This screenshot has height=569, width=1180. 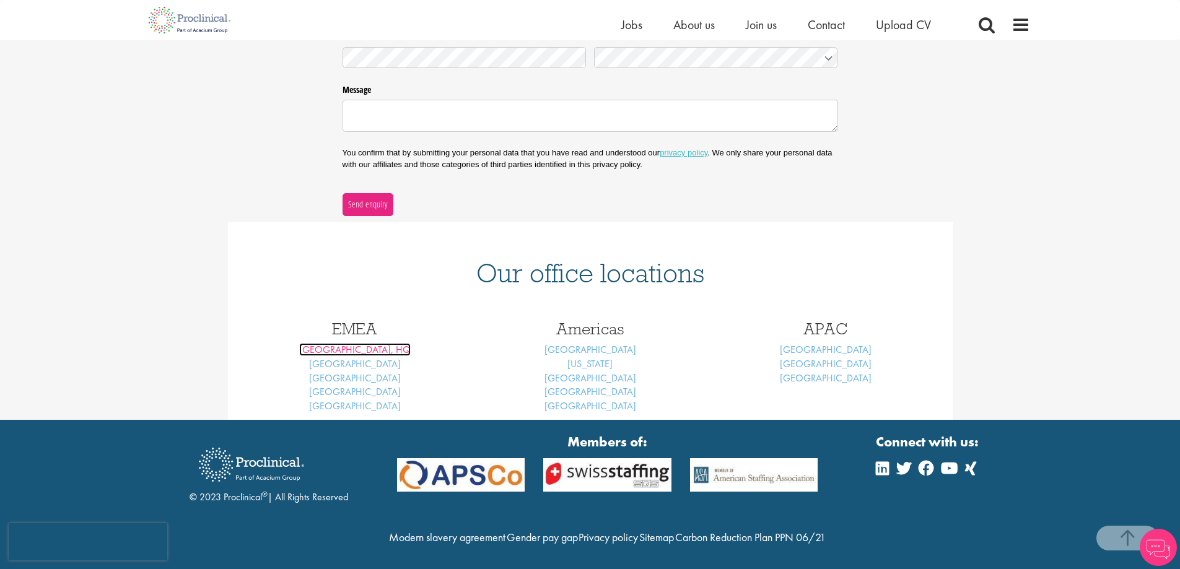 I want to click on span: Contact, so click(x=827, y=25).